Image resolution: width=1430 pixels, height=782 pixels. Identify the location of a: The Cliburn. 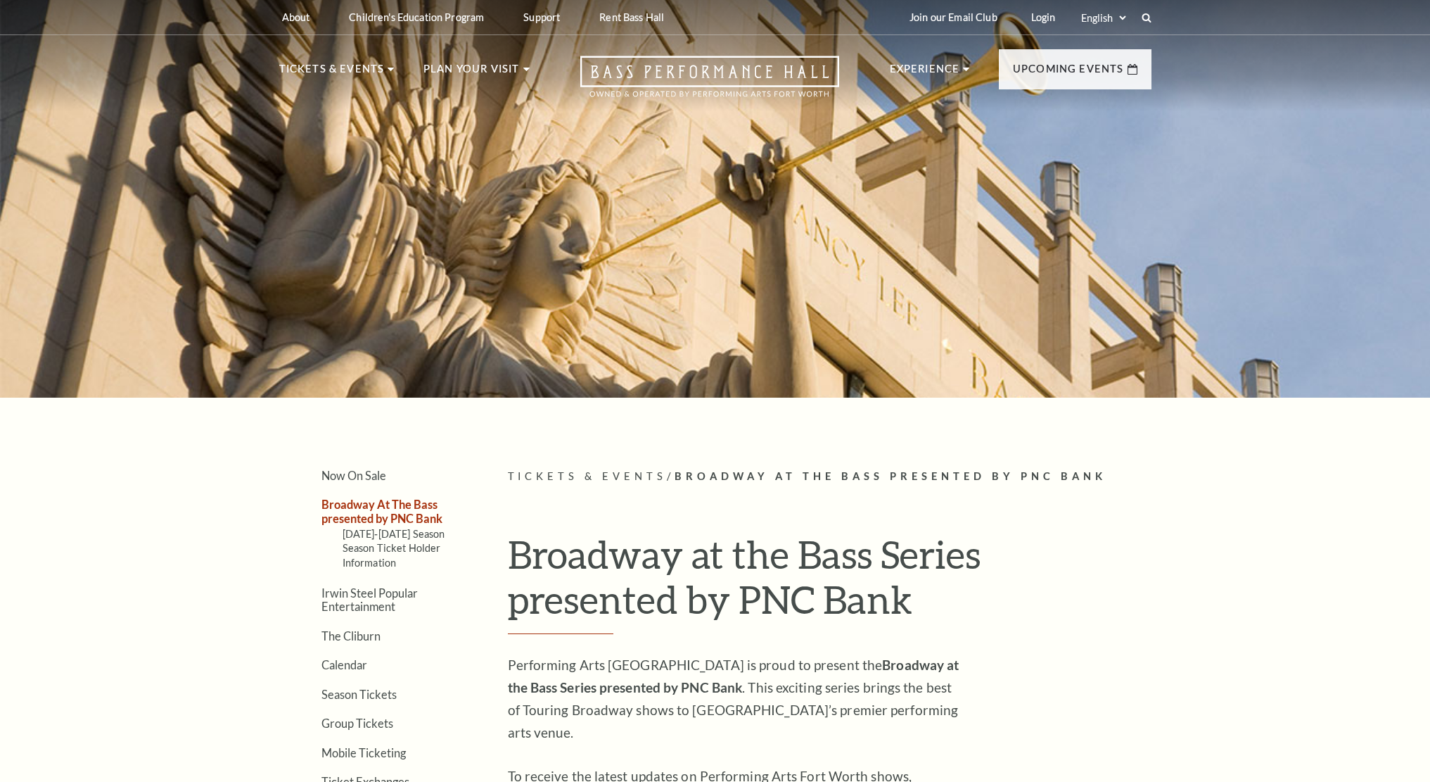
(351, 635).